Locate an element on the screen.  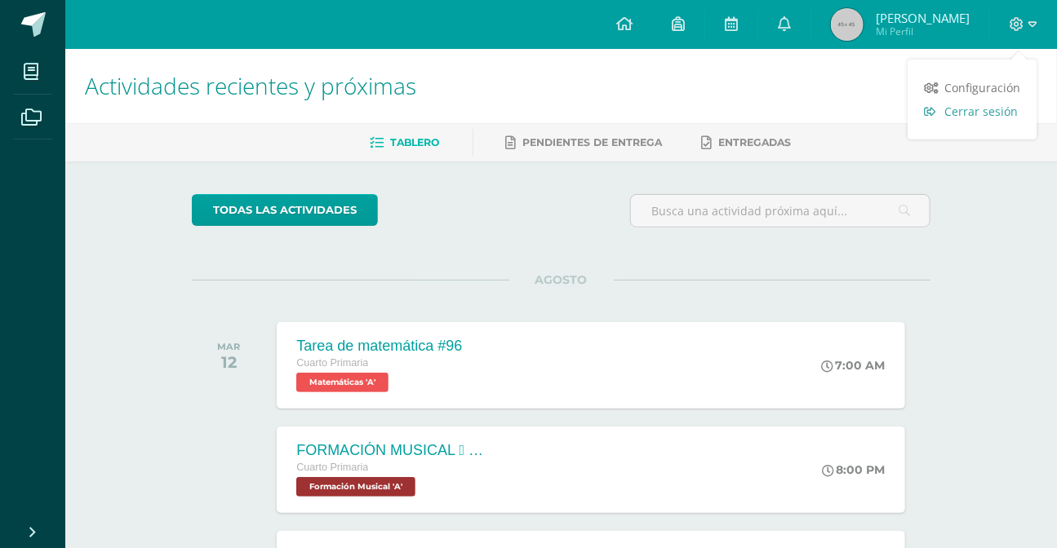
span: Entregadas is located at coordinates (755, 142).